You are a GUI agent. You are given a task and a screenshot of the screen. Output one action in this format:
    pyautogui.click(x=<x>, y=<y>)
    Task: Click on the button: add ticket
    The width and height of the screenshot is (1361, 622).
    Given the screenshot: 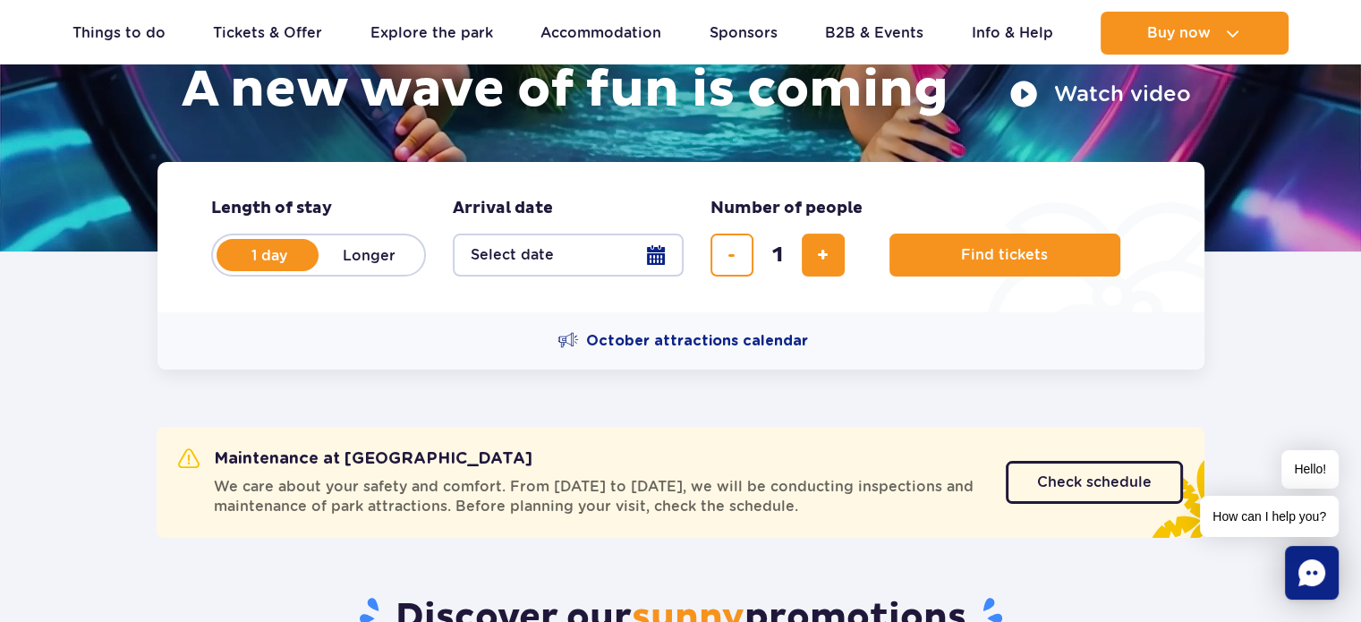 What is the action you would take?
    pyautogui.click(x=823, y=255)
    